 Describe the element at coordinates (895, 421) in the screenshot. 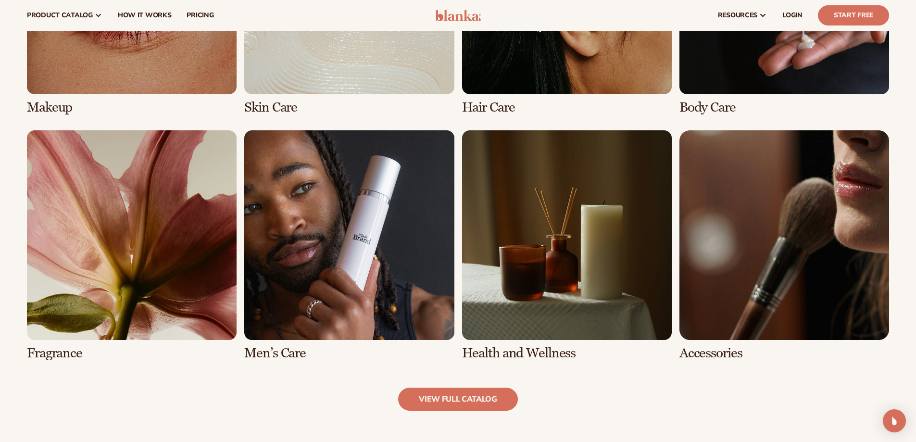

I see `div: Open Intercom Messenger` at that location.